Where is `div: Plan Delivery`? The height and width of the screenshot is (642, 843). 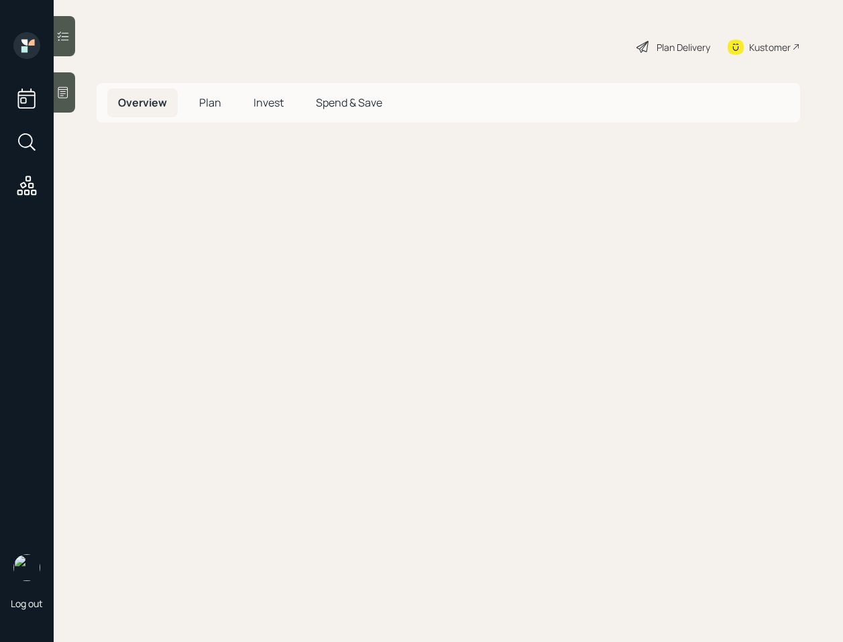
div: Plan Delivery is located at coordinates (683, 47).